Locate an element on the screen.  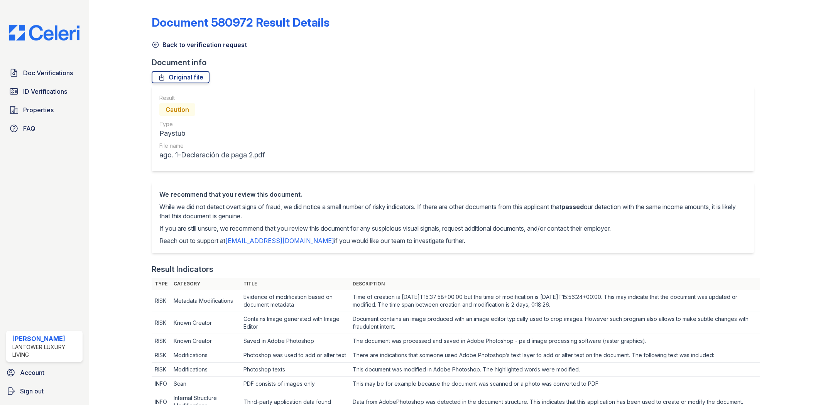
p: Reach out to support at if you would like our team to investigate further. is located at coordinates (453, 241).